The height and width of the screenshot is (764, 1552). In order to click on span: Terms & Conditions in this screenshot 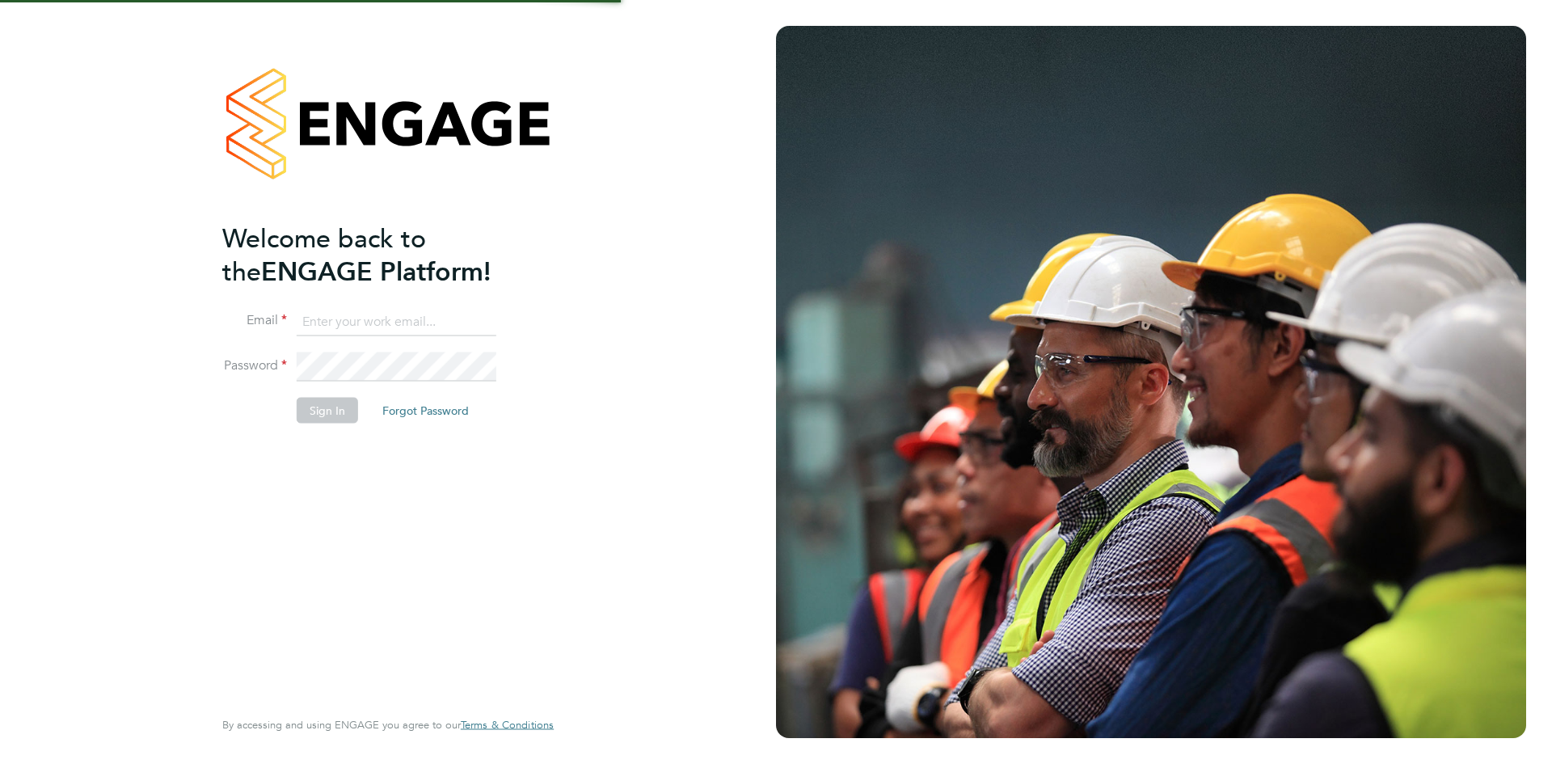, I will do `click(507, 724)`.